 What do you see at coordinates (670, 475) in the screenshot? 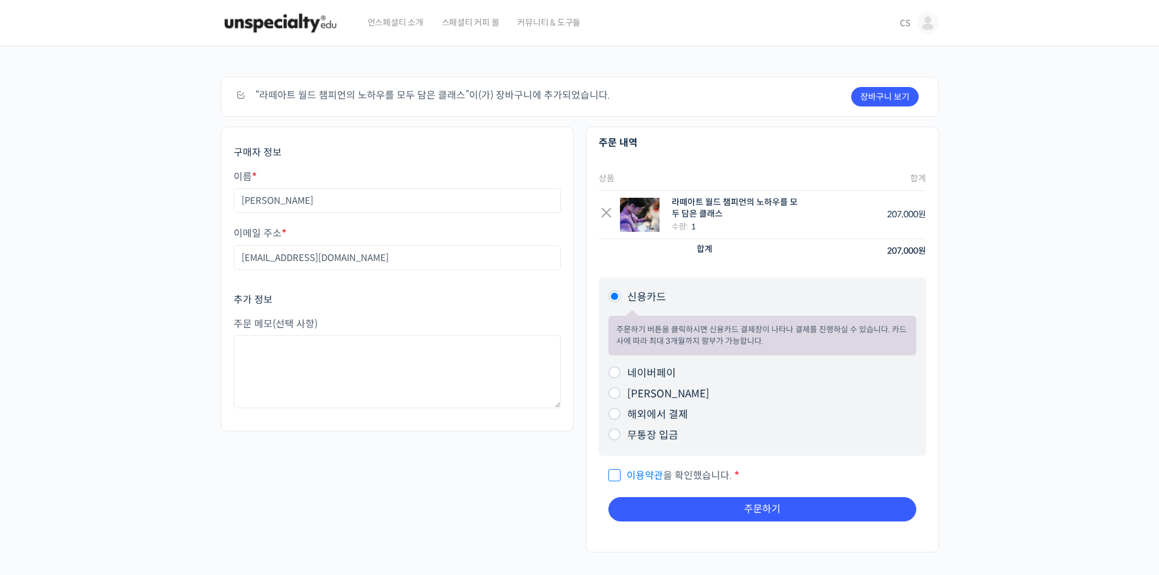
I see `span: 을 확인했습니다.` at bounding box center [670, 475].